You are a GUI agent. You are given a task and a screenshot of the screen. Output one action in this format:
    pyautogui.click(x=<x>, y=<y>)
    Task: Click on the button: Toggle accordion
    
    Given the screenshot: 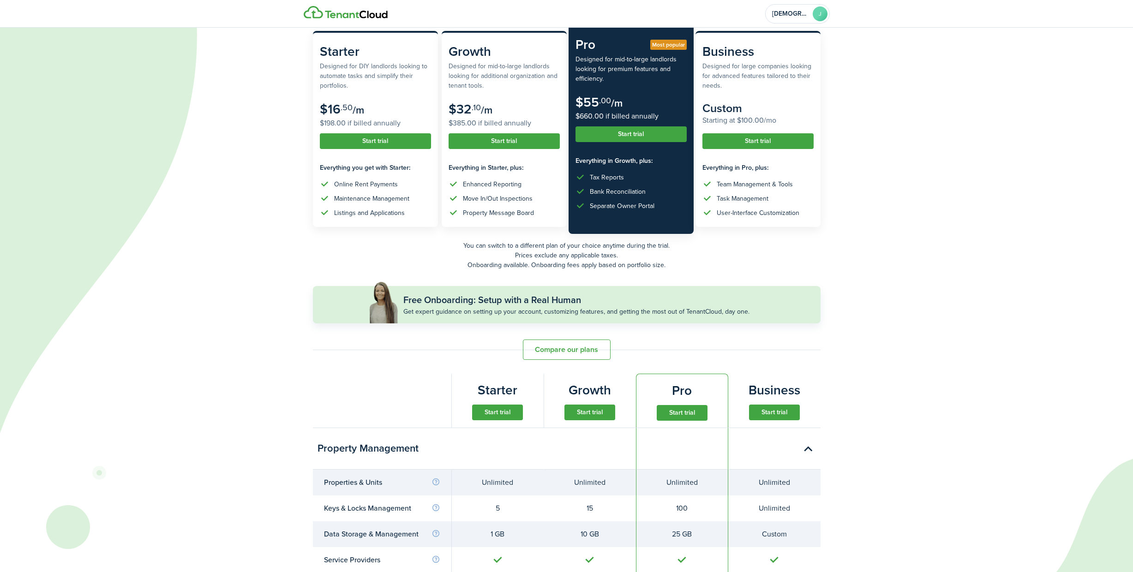 What is the action you would take?
    pyautogui.click(x=808, y=449)
    